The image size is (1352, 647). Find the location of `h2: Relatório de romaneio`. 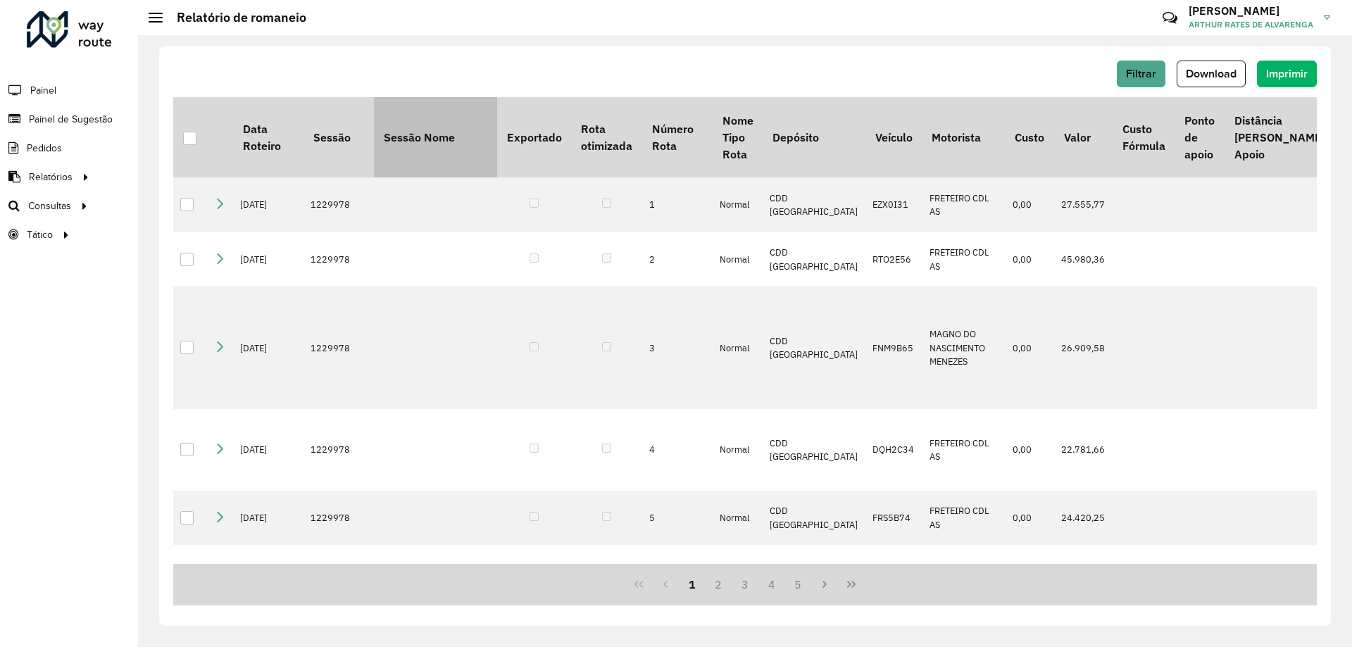

h2: Relatório de romaneio is located at coordinates (234, 18).